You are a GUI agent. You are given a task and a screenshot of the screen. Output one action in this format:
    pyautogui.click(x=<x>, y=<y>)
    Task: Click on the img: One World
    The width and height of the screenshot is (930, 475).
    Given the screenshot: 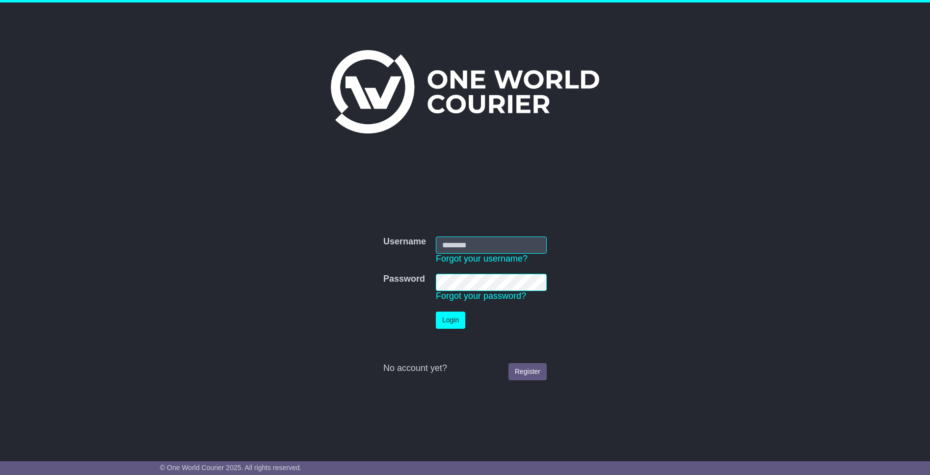 What is the action you would take?
    pyautogui.click(x=465, y=92)
    